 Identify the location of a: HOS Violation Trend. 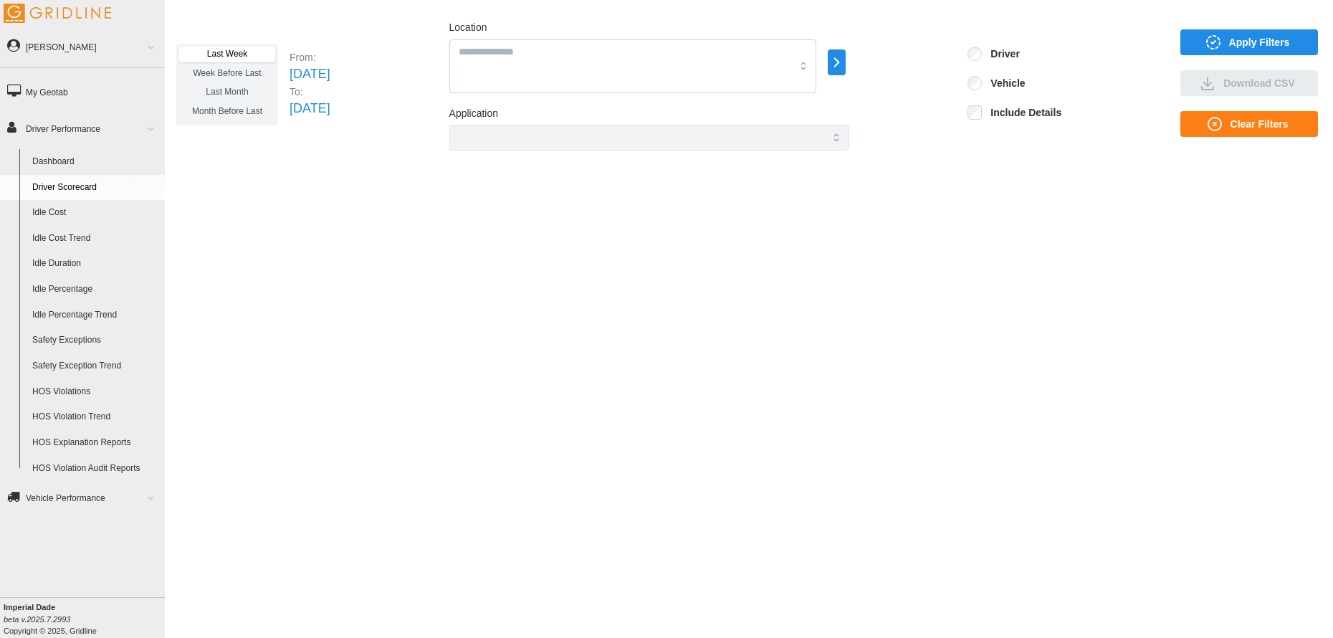
(95, 417).